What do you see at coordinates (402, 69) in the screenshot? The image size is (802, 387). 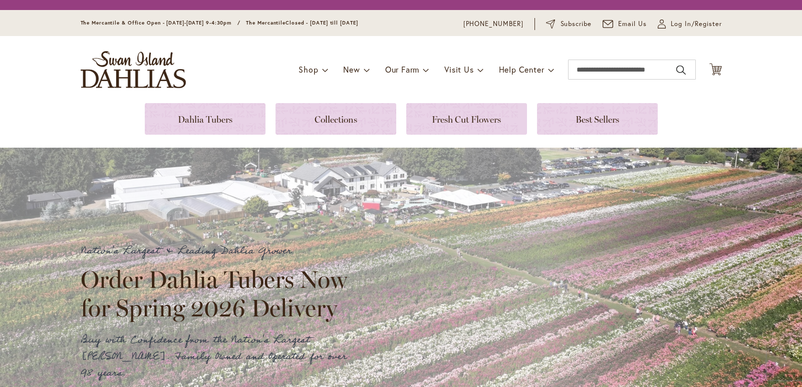 I see `span: Our Farm` at bounding box center [402, 69].